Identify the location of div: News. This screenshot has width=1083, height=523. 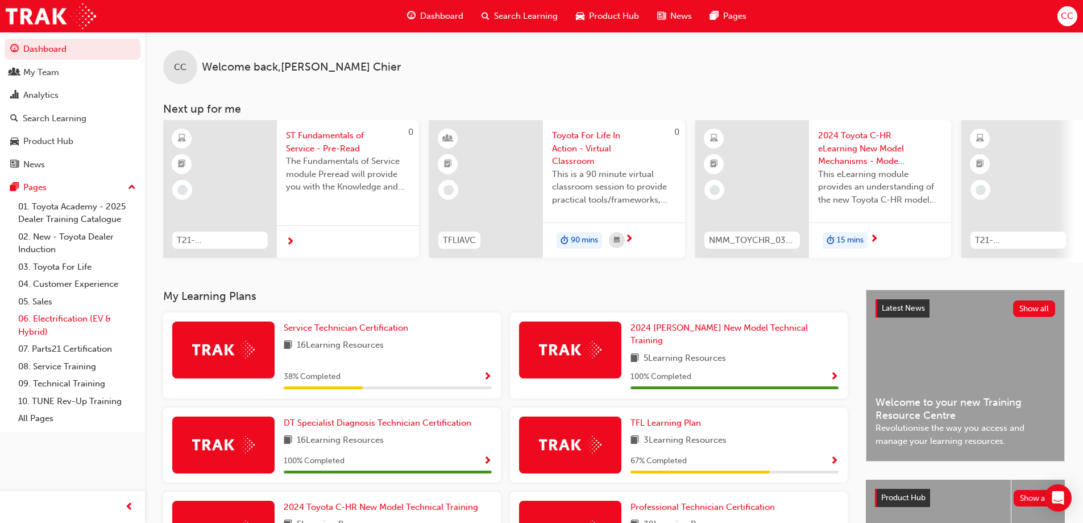
(34, 164).